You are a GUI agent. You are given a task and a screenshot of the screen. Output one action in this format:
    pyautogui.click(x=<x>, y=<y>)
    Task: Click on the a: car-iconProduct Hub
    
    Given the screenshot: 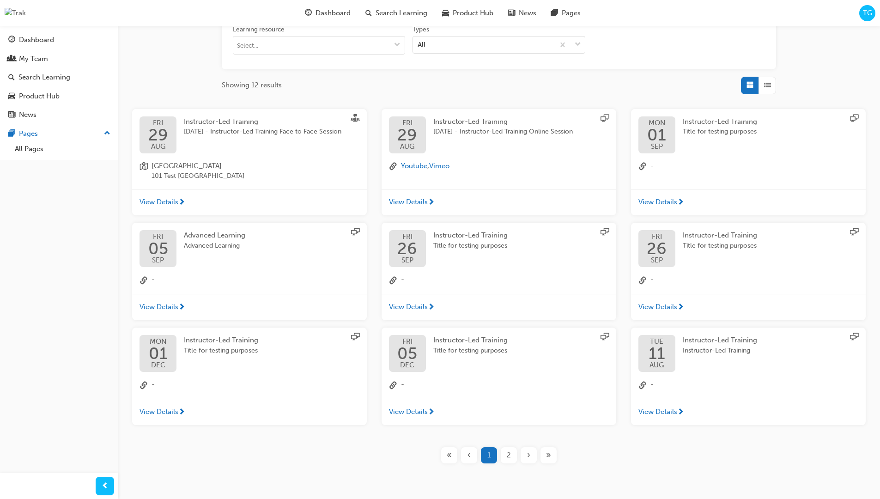 What is the action you would take?
    pyautogui.click(x=467, y=13)
    